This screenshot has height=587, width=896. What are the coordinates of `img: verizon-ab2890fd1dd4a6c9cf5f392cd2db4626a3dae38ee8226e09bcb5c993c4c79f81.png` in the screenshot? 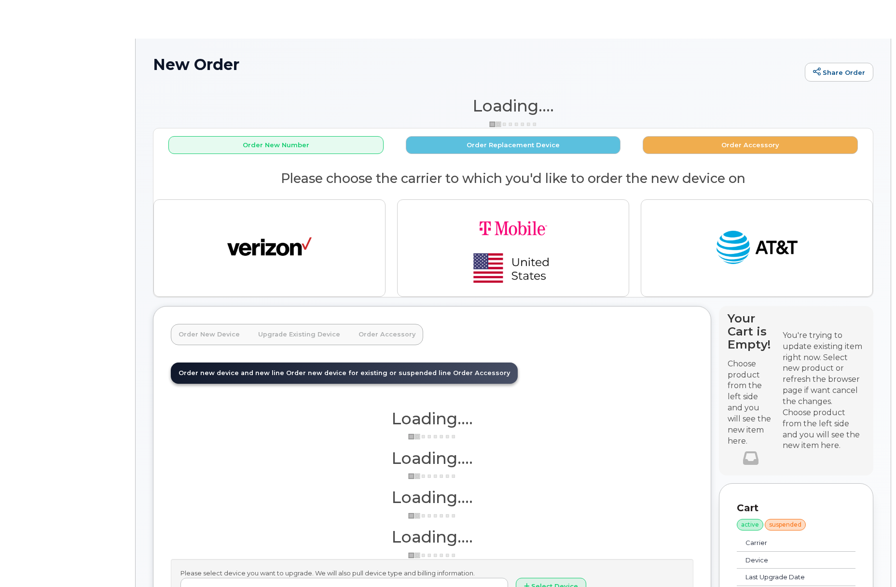 It's located at (269, 248).